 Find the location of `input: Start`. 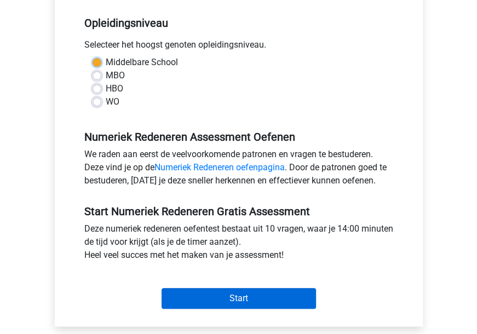

input: Start is located at coordinates (239, 299).